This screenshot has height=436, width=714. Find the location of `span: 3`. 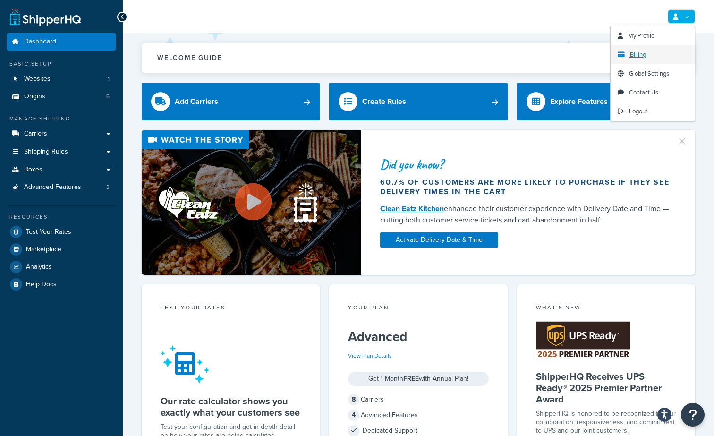

span: 3 is located at coordinates (108, 187).